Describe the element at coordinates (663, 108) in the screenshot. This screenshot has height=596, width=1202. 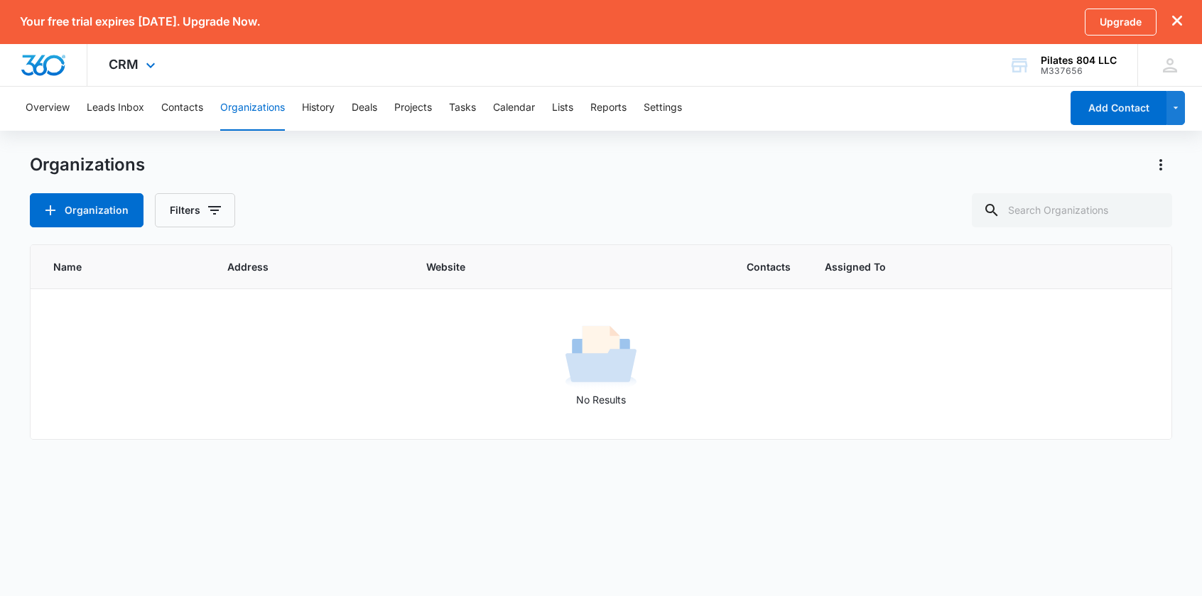
I see `button: Settings` at that location.